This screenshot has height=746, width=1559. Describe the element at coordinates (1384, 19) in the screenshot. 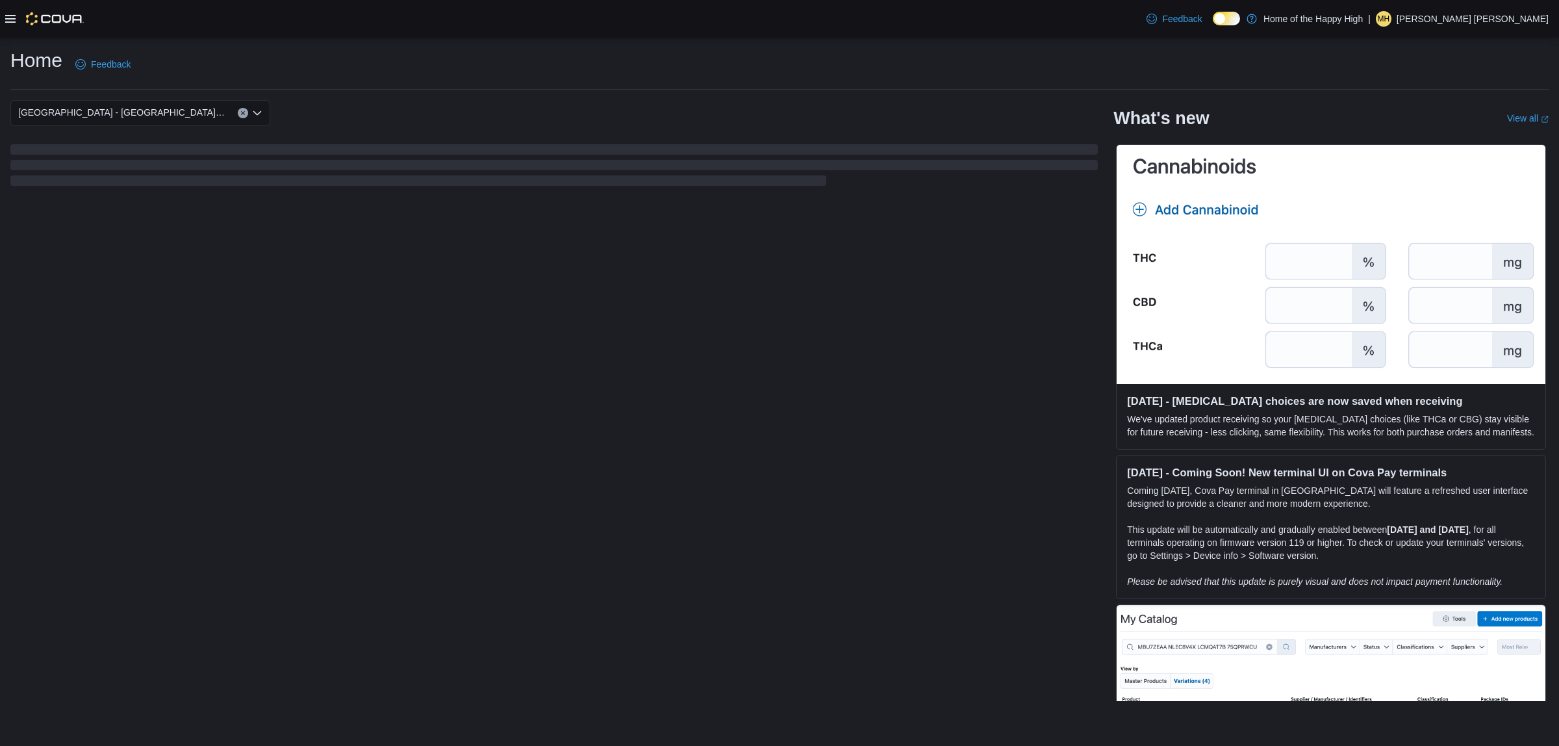

I see `div: Meechan Hrushka` at that location.